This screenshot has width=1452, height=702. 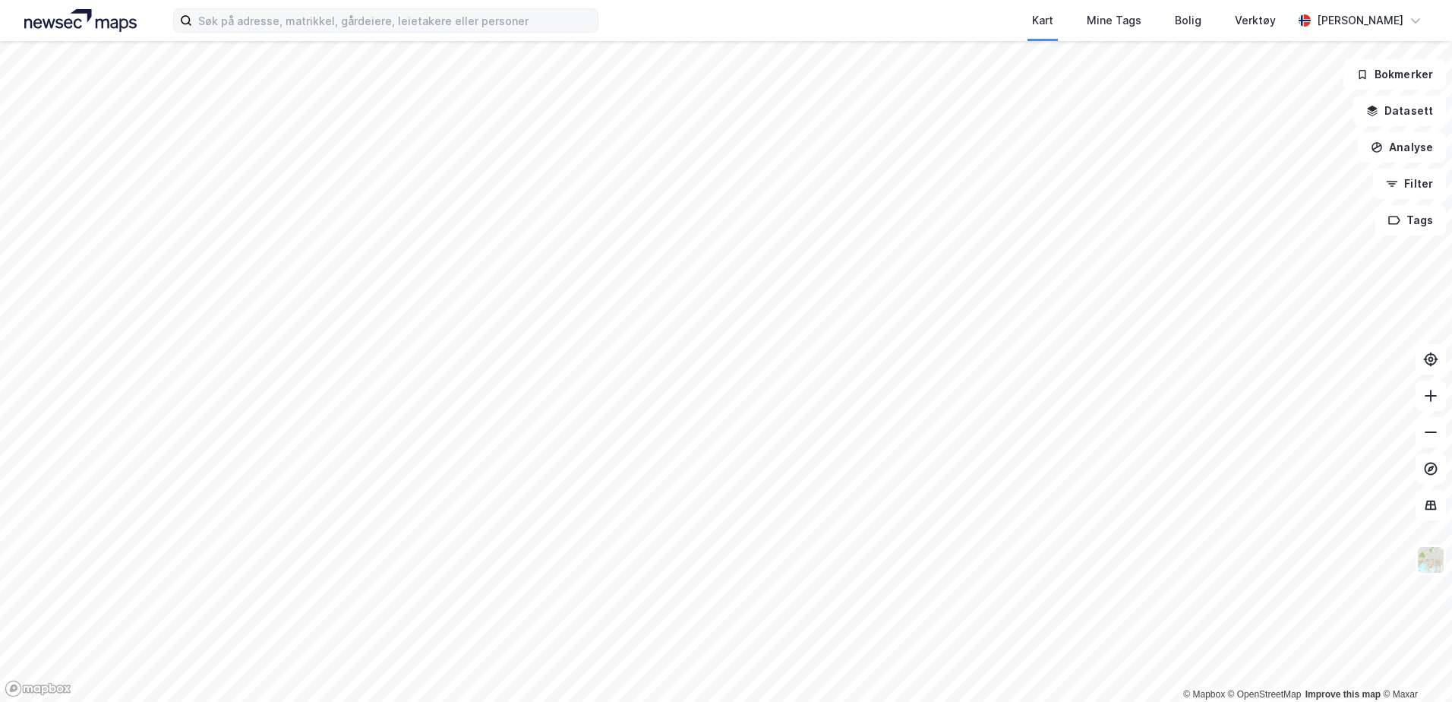 I want to click on button: Analyse, so click(x=1402, y=147).